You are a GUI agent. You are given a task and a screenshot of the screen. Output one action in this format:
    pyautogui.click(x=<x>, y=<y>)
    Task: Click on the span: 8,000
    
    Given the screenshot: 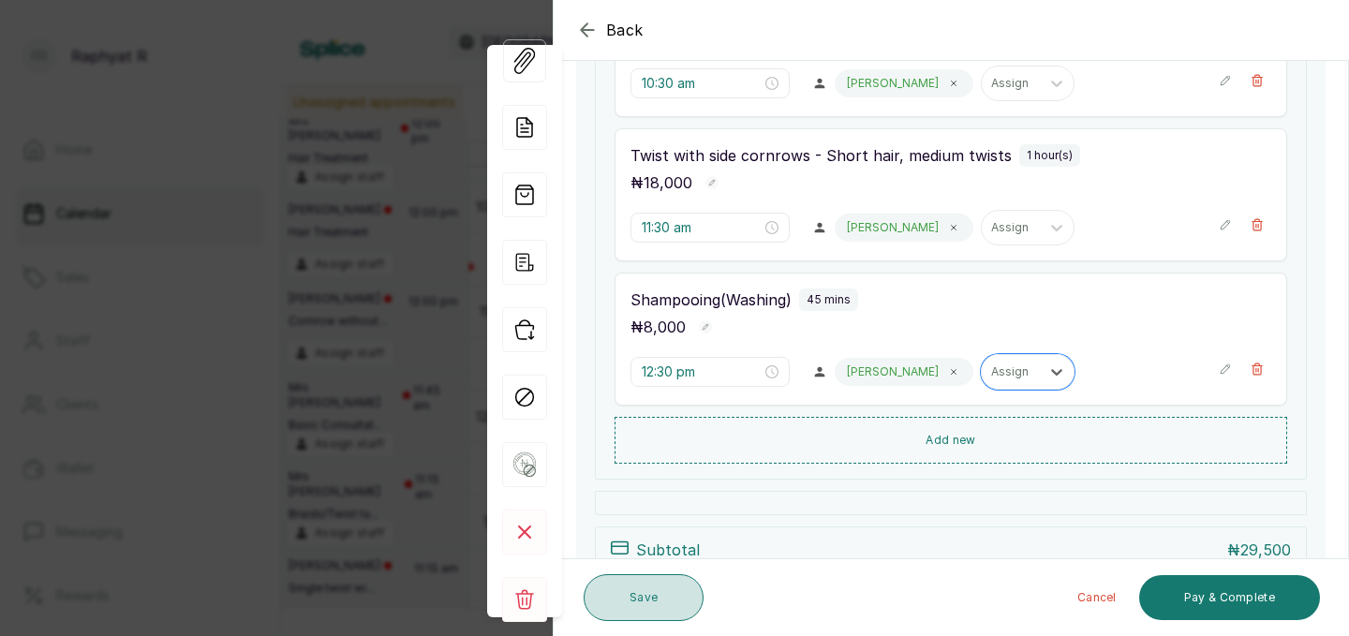 What is the action you would take?
    pyautogui.click(x=664, y=327)
    